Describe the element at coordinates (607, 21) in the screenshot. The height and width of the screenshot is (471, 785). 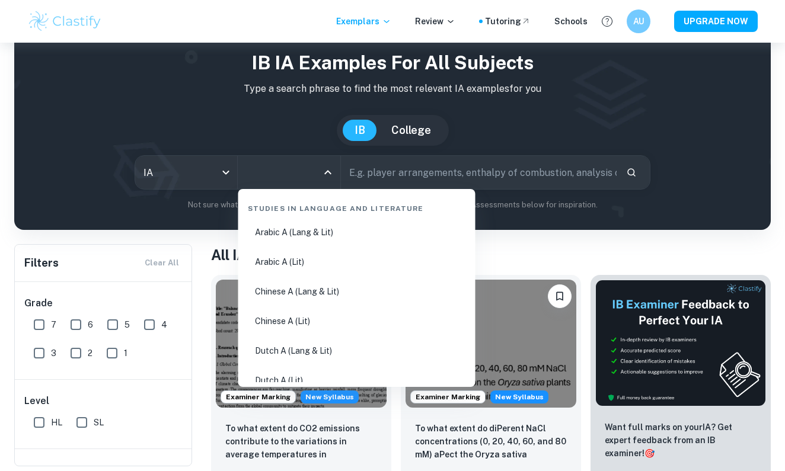
I see `button: Help and Feedback` at that location.